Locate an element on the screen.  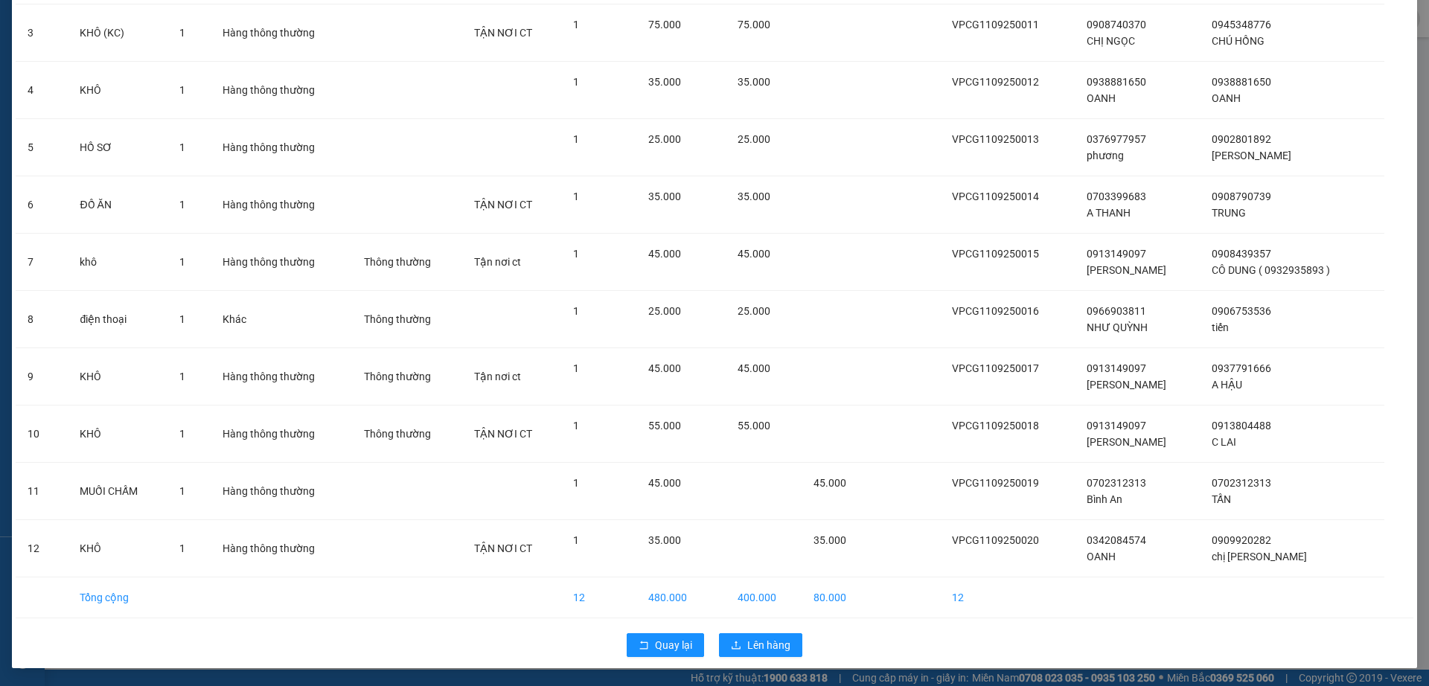
span: 0909920282 is located at coordinates (1242, 540).